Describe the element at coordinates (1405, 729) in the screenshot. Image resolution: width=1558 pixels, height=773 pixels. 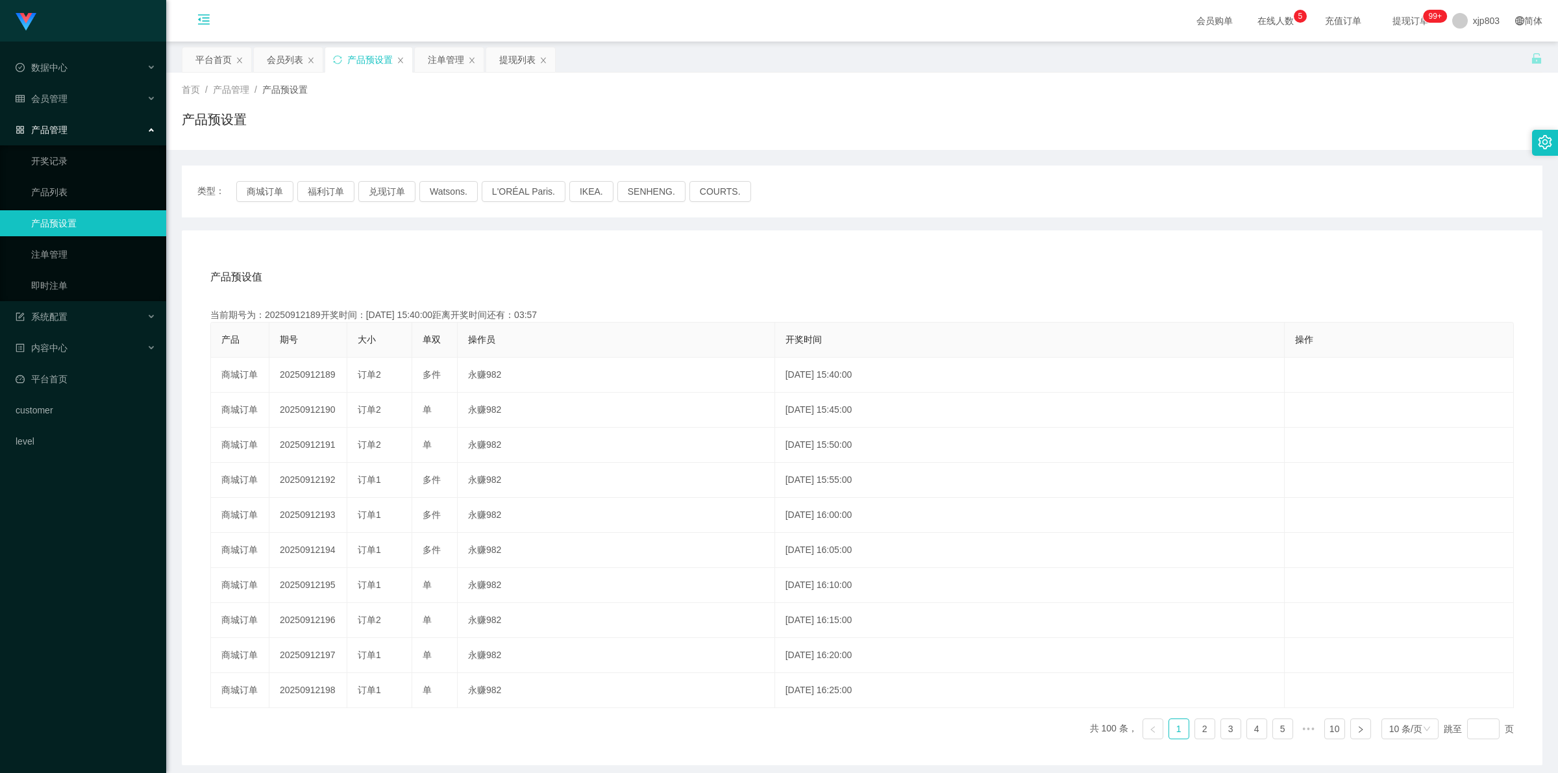
I see `div: 10 条/页` at that location.